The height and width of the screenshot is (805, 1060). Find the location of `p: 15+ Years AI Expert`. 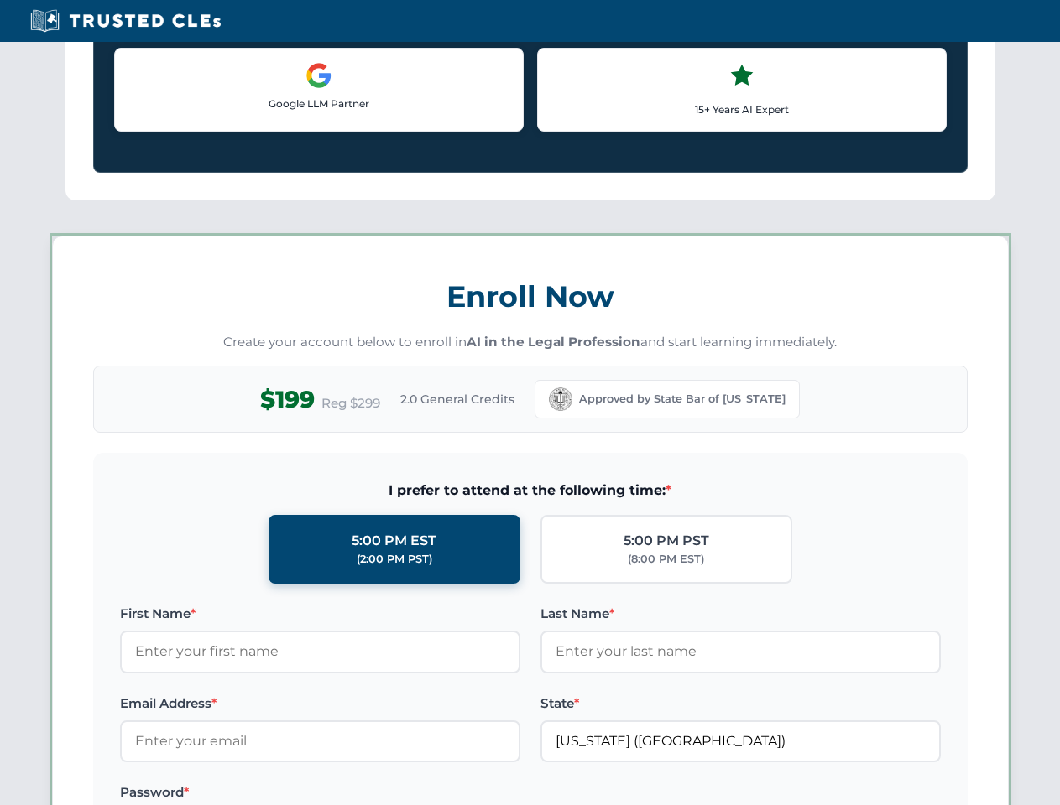

p: 15+ Years AI Expert is located at coordinates (742, 109).